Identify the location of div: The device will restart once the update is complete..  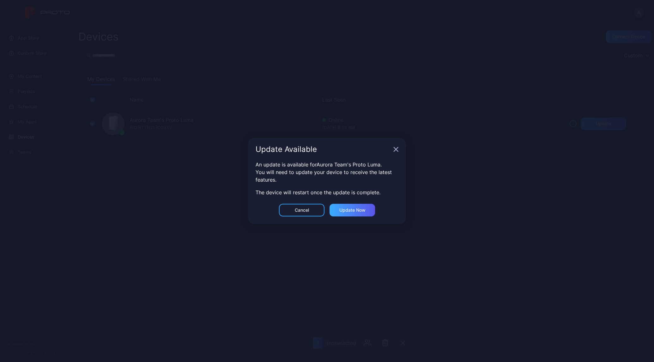
(327, 192).